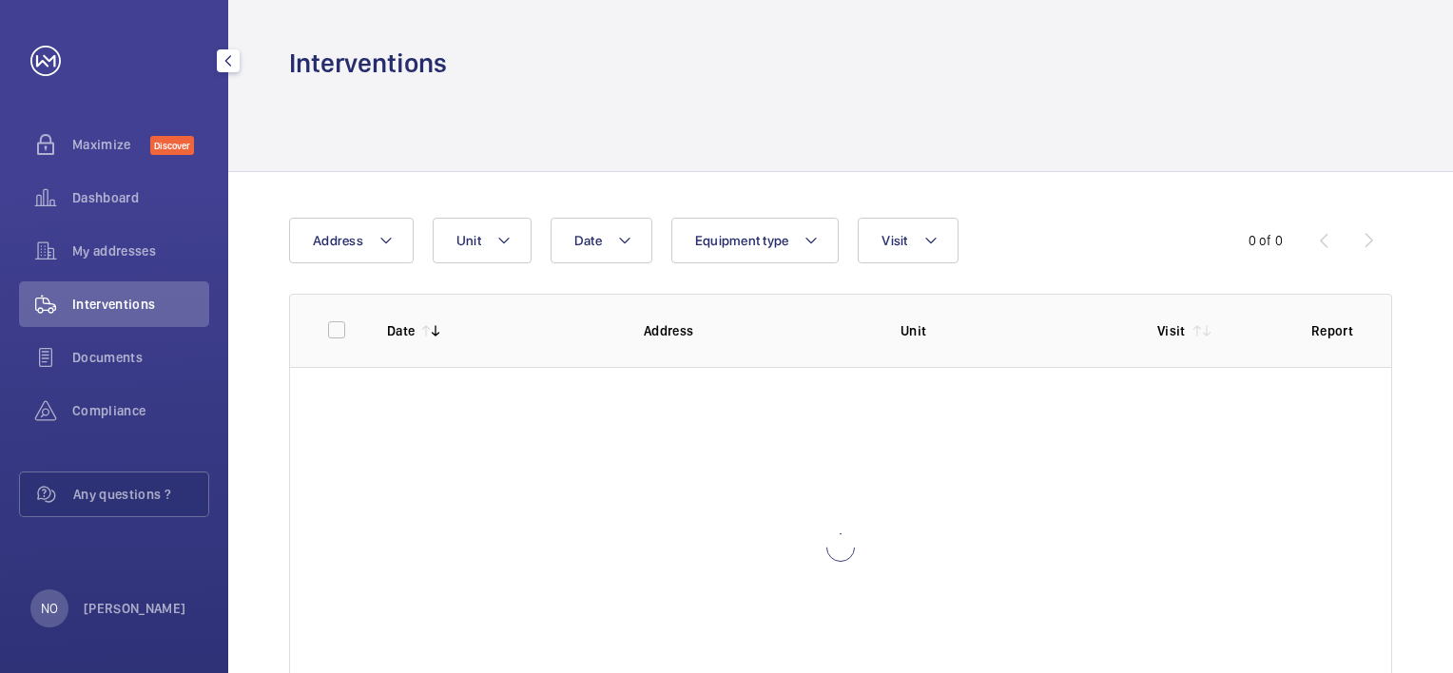  What do you see at coordinates (757, 331) in the screenshot?
I see `p: Address` at bounding box center [757, 331].